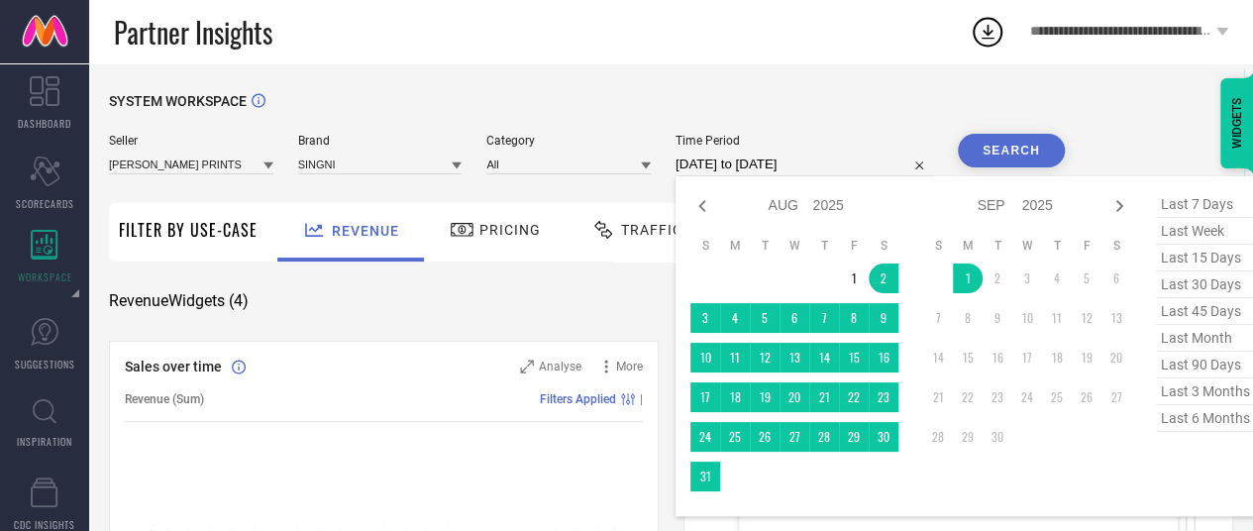 The height and width of the screenshot is (531, 1253). I want to click on div: Next month, so click(1120, 206).